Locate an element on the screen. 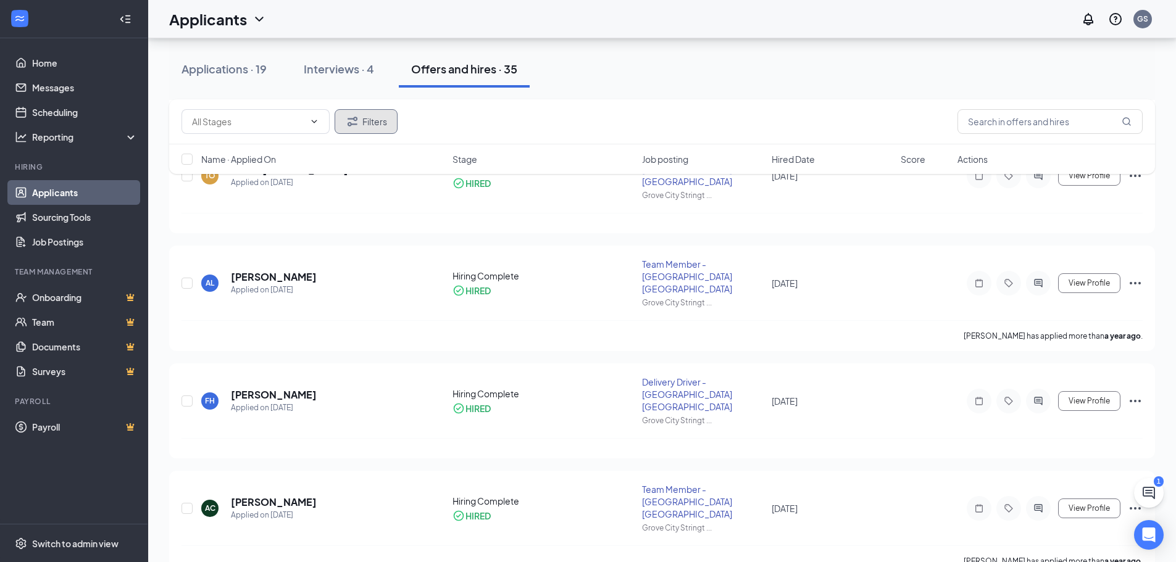  a: Applicants is located at coordinates (85, 193).